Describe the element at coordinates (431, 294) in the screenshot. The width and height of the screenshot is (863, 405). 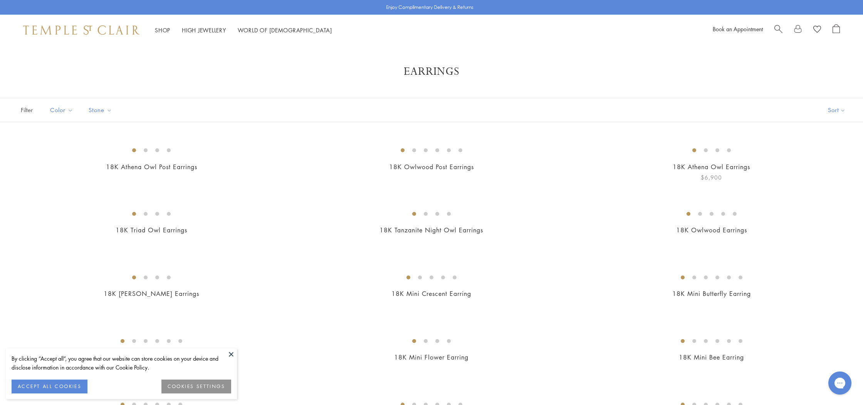
I see `a: 18K Mini Crescent Earring` at that location.